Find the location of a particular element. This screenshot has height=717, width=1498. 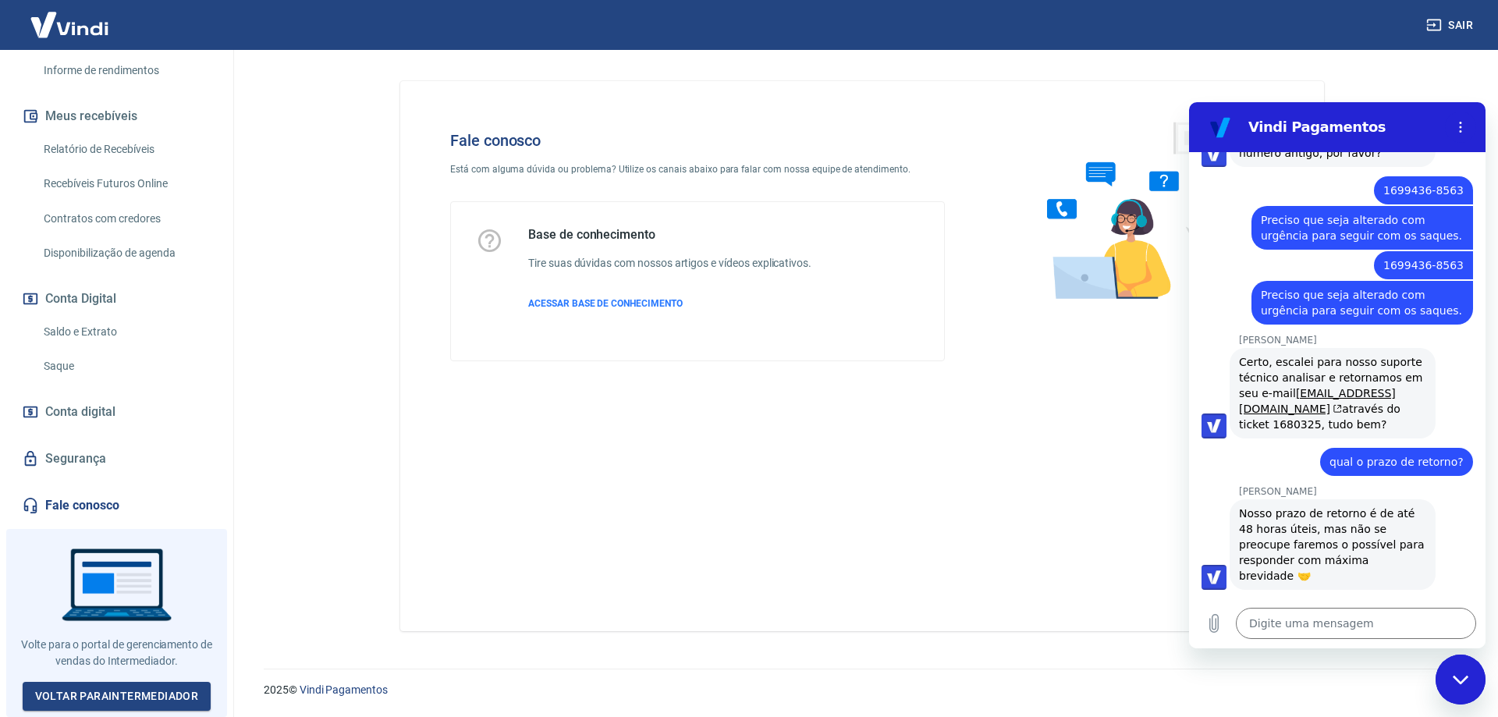

svg: (abre em uma nova aba) is located at coordinates (147, 307).